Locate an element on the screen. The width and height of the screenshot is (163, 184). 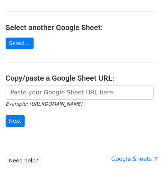
input: Next is located at coordinates (15, 121).